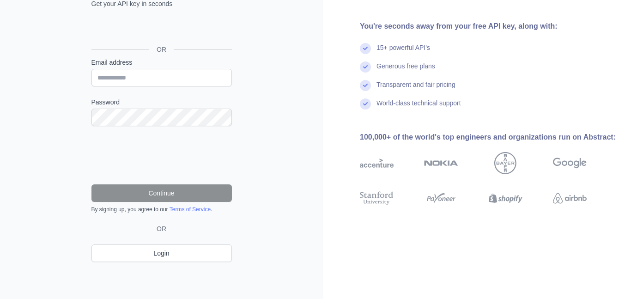  Describe the element at coordinates (569, 198) in the screenshot. I see `img: airbnb` at that location.